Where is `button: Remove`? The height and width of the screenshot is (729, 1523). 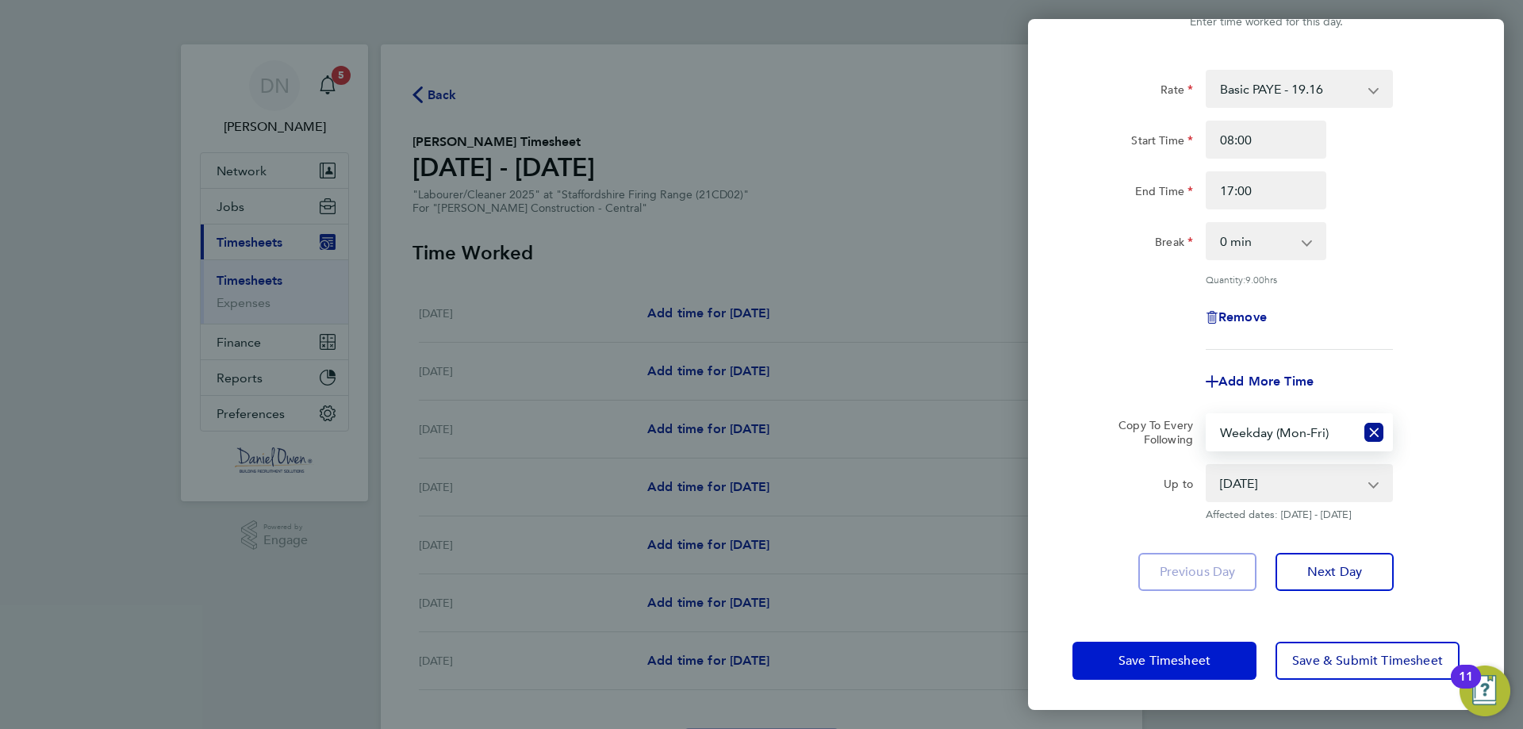
button: Remove is located at coordinates (1236, 317).